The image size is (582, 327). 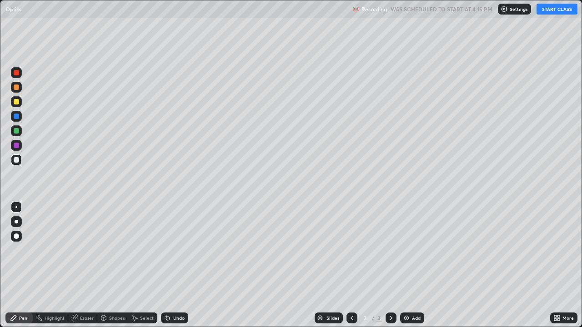 I want to click on h5: WAS SCHEDULED TO START AT 4:15 PM, so click(x=441, y=9).